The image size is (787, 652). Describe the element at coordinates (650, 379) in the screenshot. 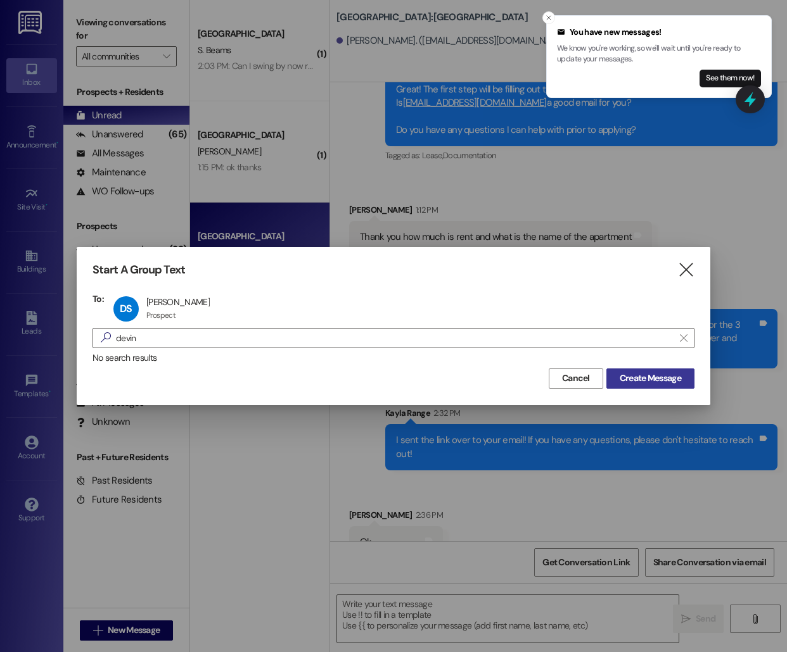

I see `button: Create Message` at that location.